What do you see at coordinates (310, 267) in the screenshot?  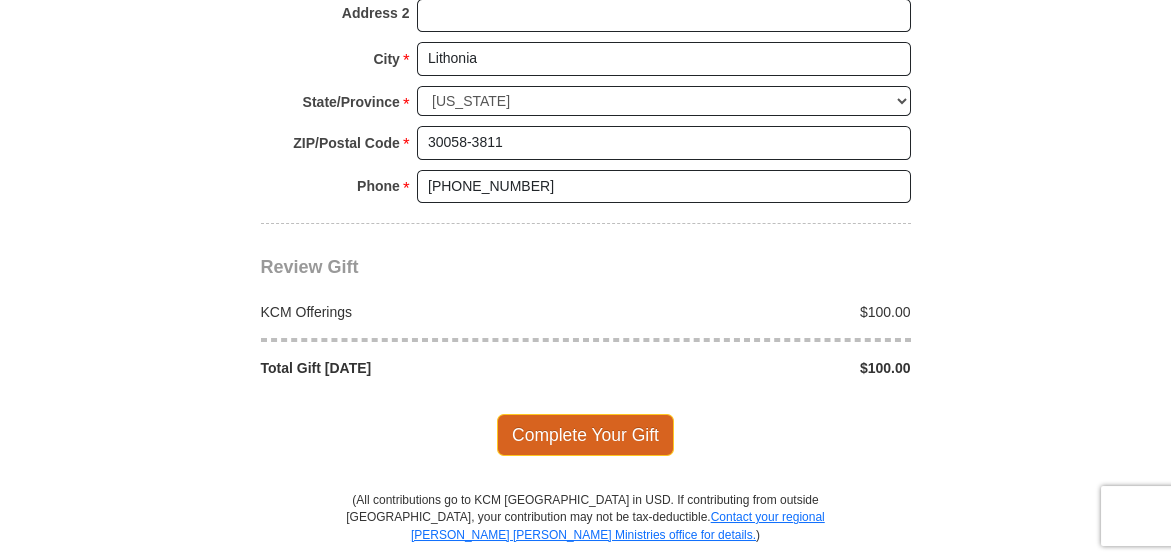 I see `span: Review Gift` at bounding box center [310, 267].